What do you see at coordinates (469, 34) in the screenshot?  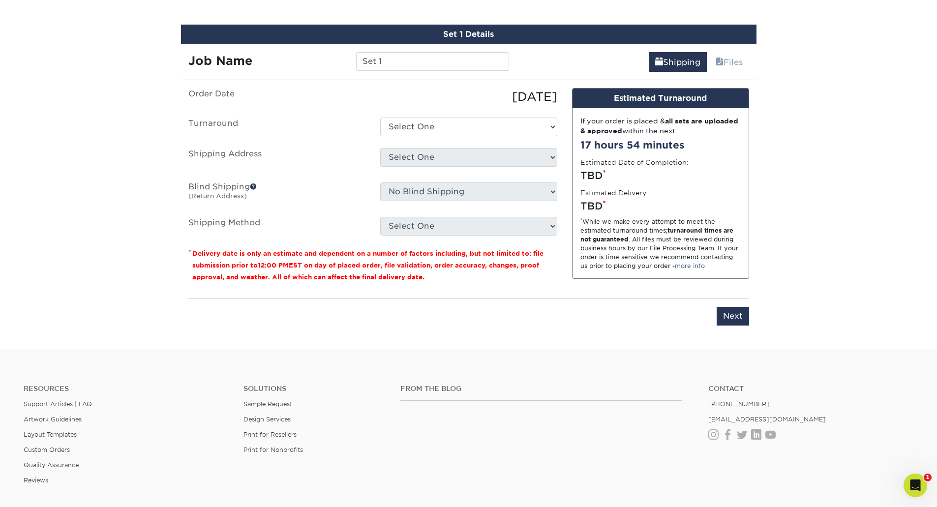 I see `div: Set 1 Details` at bounding box center [469, 34].